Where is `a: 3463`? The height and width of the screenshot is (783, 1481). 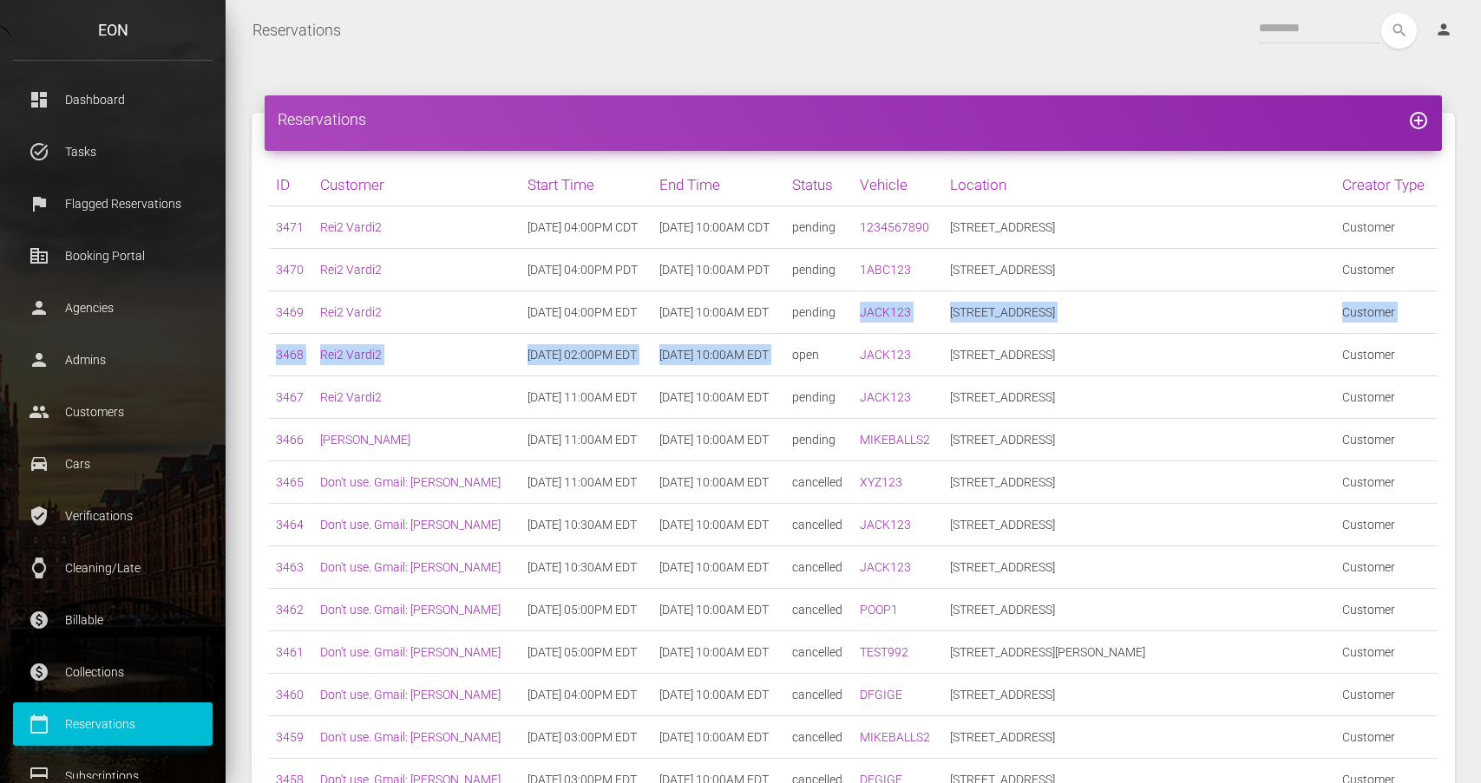 a: 3463 is located at coordinates (290, 567).